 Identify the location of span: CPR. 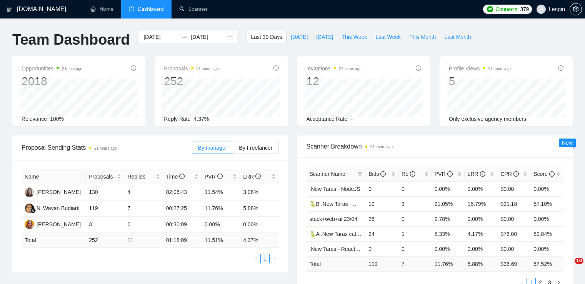
(509, 174).